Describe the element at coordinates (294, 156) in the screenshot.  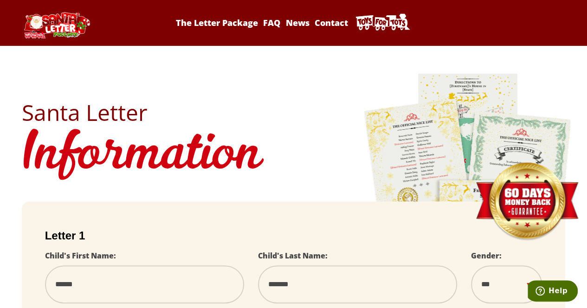
I see `h1: Information` at that location.